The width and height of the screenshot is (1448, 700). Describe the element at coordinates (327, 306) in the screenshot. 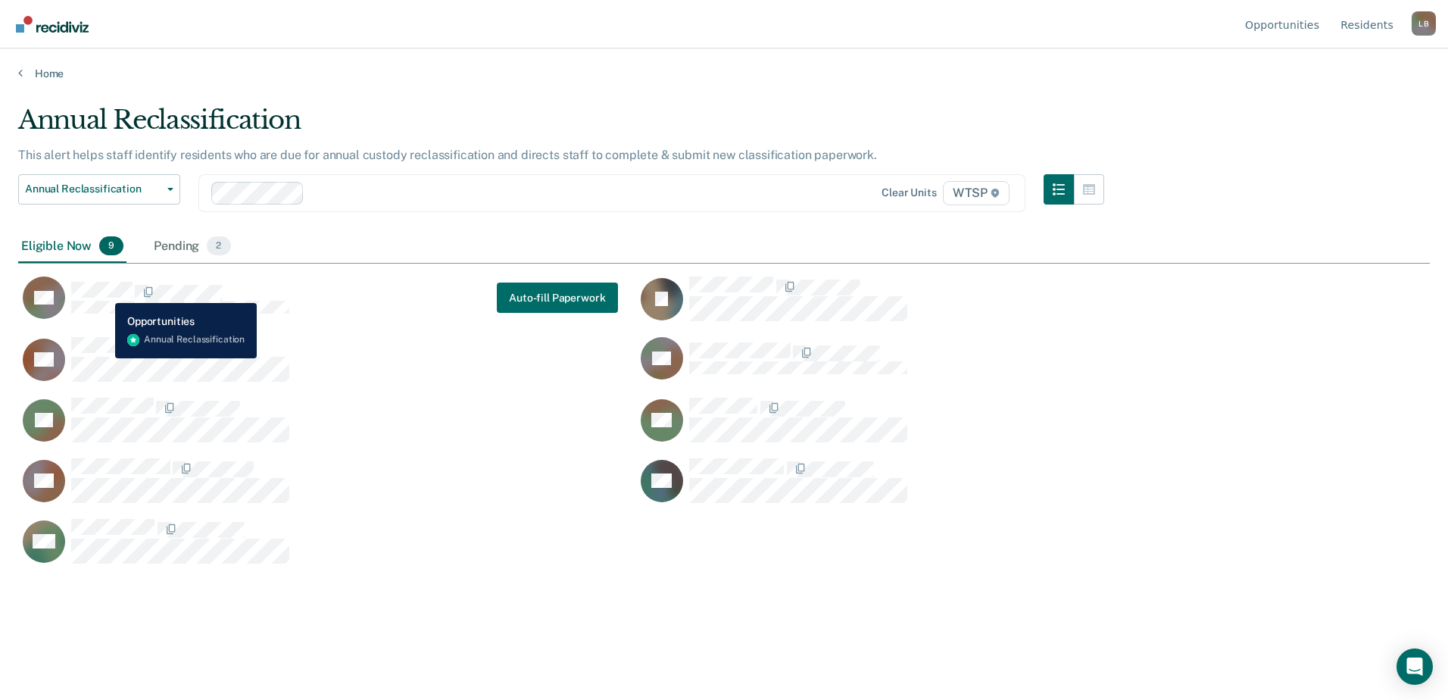

I see `div: CaseloadOpportunityCell-00572655` at that location.